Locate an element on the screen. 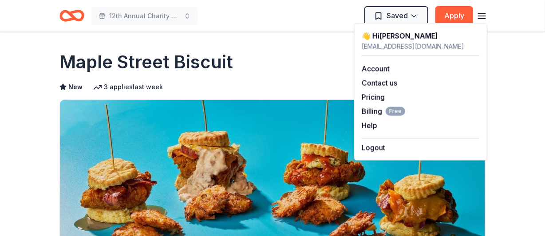 The width and height of the screenshot is (545, 236). div: 3 applies last week is located at coordinates (128, 87).